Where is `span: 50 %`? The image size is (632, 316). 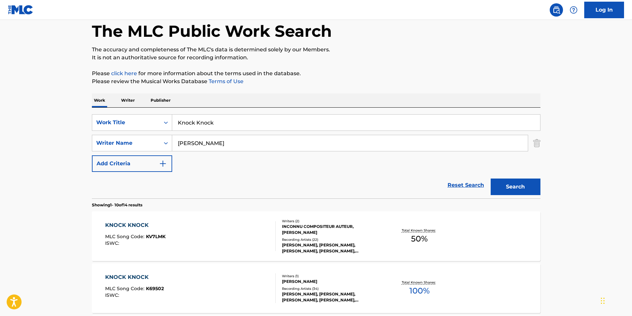 span: 50 % is located at coordinates (419, 239).